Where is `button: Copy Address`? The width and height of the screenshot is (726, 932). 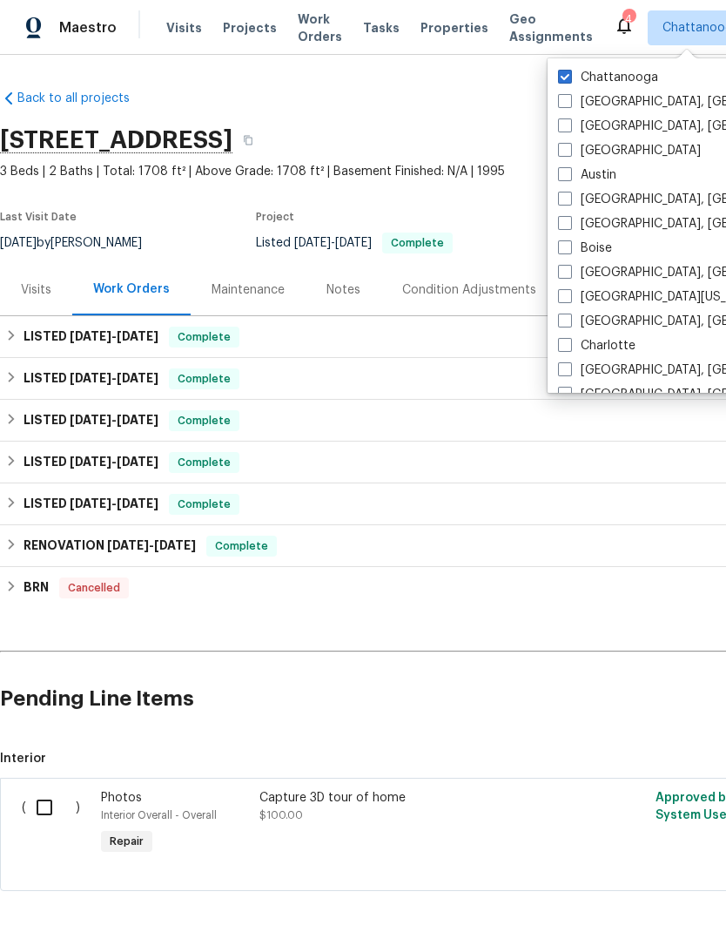 button: Copy Address is located at coordinates (248, 140).